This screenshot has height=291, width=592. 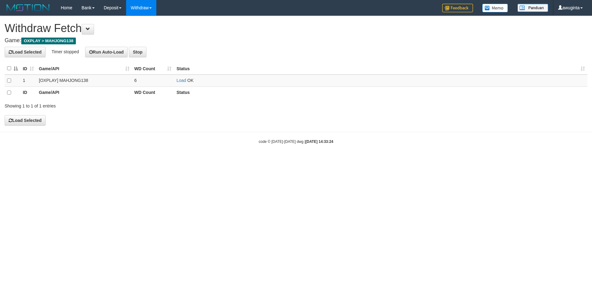 I want to click on span: OXPLAY > MAHJONG138, so click(x=48, y=41).